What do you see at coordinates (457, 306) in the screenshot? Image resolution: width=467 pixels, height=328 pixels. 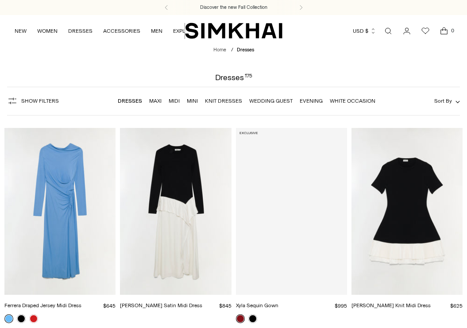 I see `span: $625` at bounding box center [457, 306].